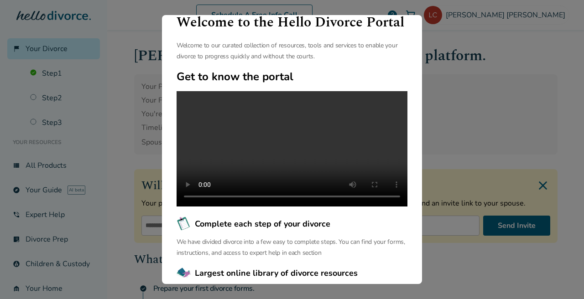  I want to click on div: Chat Widget, so click(561, 278).